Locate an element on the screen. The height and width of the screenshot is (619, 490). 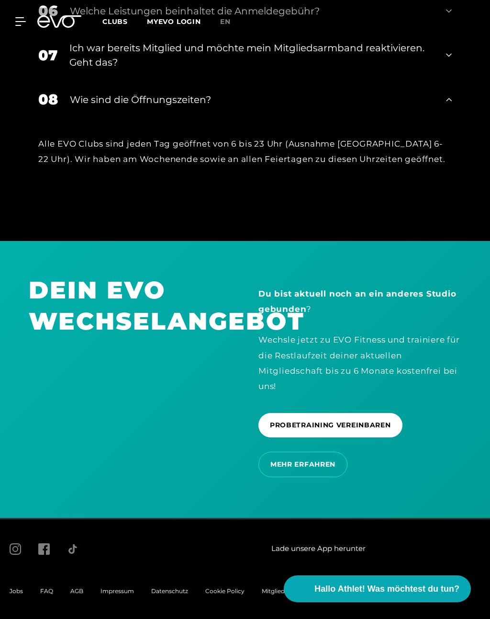
a: Impressum is located at coordinates (117, 590).